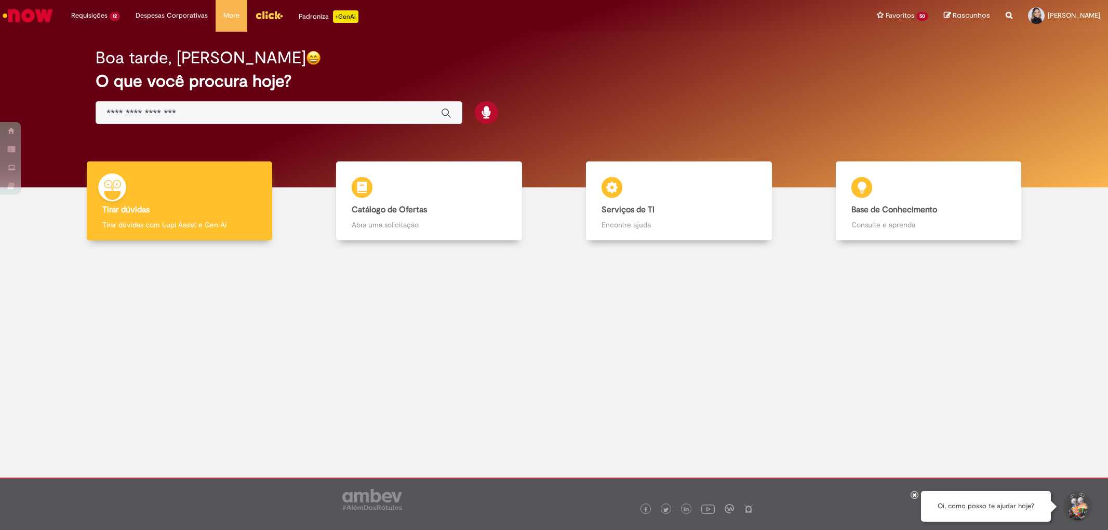 Image resolution: width=1108 pixels, height=530 pixels. I want to click on span: 12, so click(115, 16).